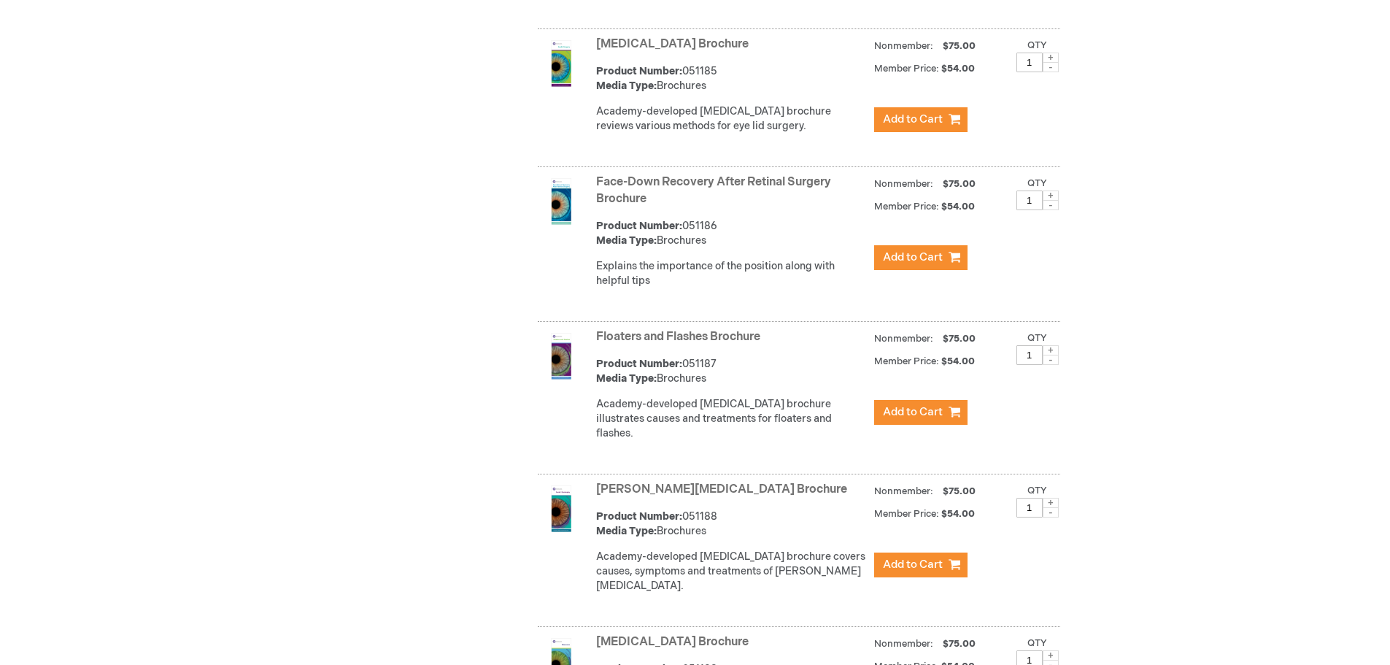 Image resolution: width=1390 pixels, height=665 pixels. What do you see at coordinates (731, 274) in the screenshot?
I see `div: Explains the importance of the position along with helpful tips` at bounding box center [731, 274].